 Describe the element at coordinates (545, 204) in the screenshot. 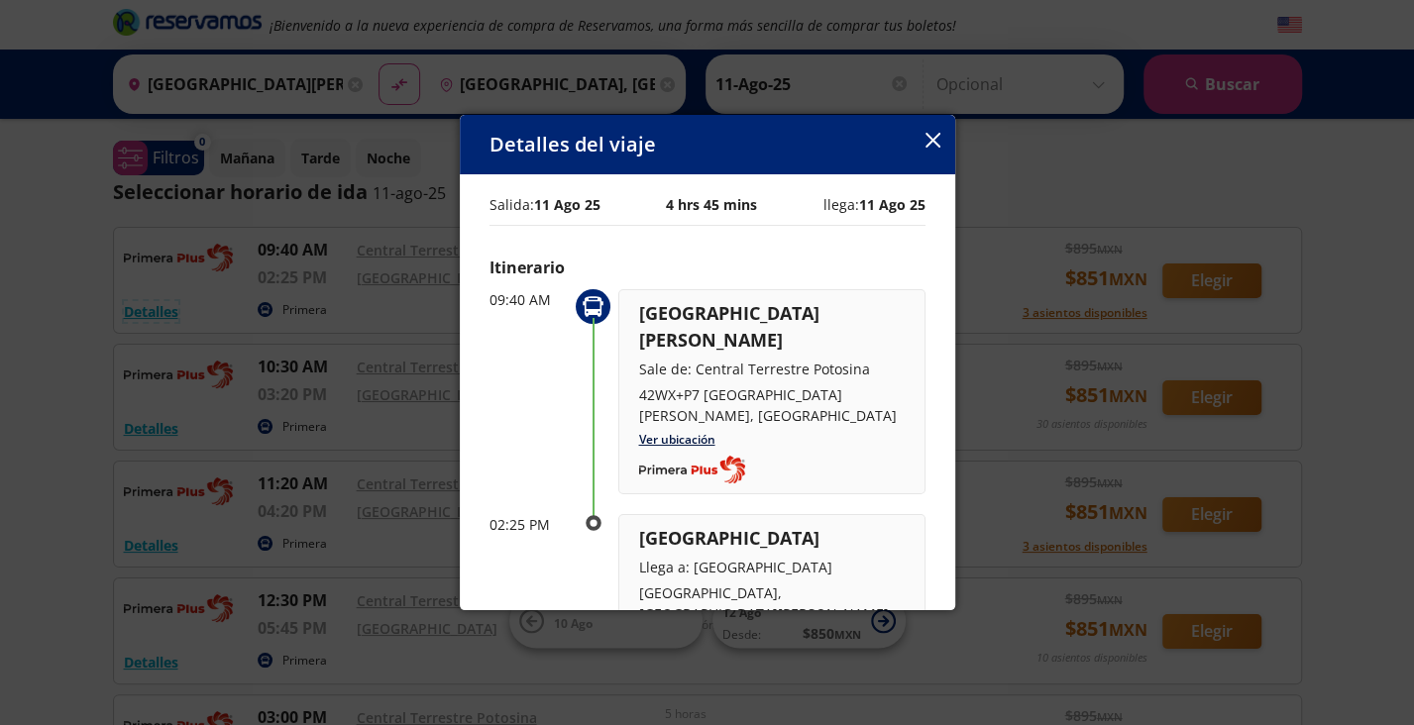

I see `p: Salida:` at that location.